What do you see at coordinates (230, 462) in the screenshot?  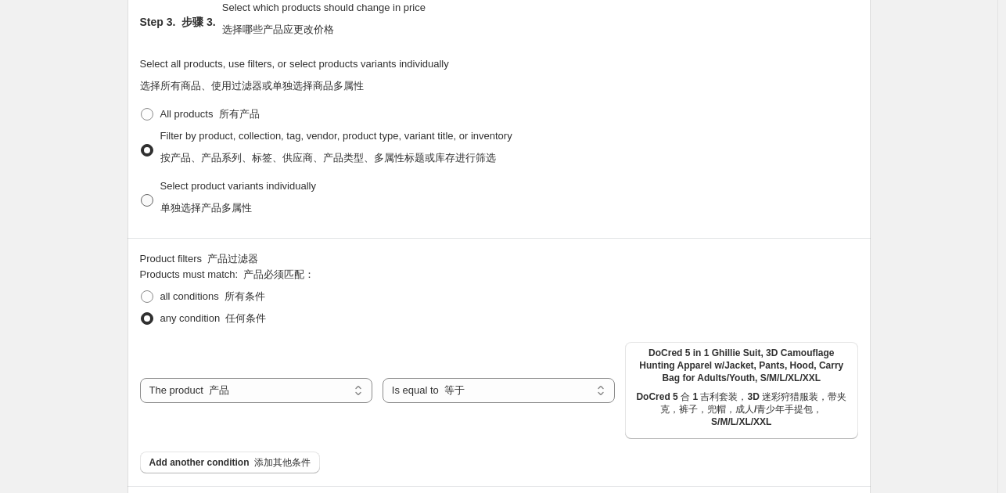 I see `button: Add another condition 添加其他条件` at bounding box center [230, 462].